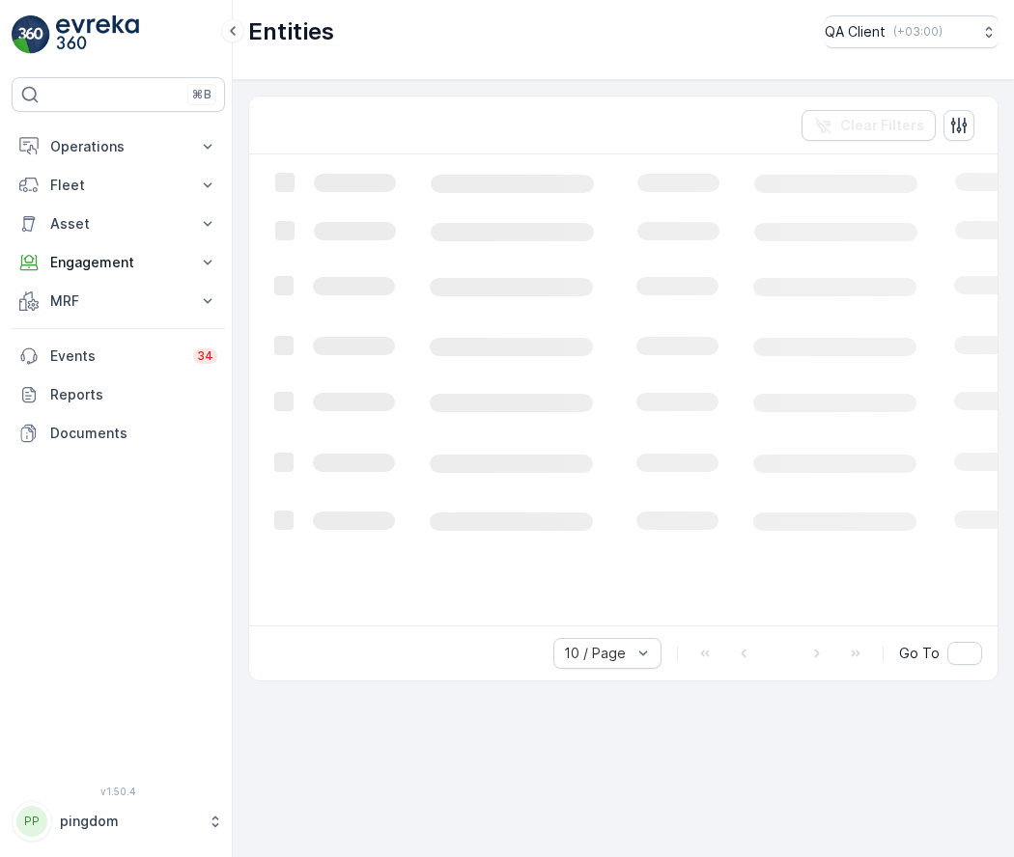  Describe the element at coordinates (118, 185) in the screenshot. I see `button: Fleet` at that location.